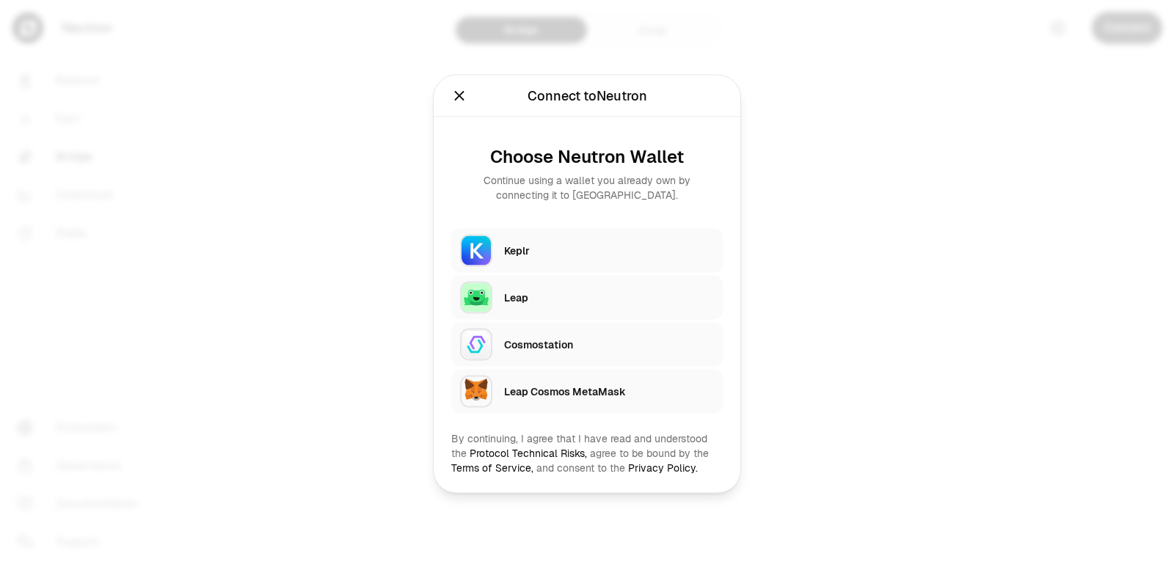 The width and height of the screenshot is (1174, 567). What do you see at coordinates (609, 297) in the screenshot?
I see `div: Leap` at bounding box center [609, 297].